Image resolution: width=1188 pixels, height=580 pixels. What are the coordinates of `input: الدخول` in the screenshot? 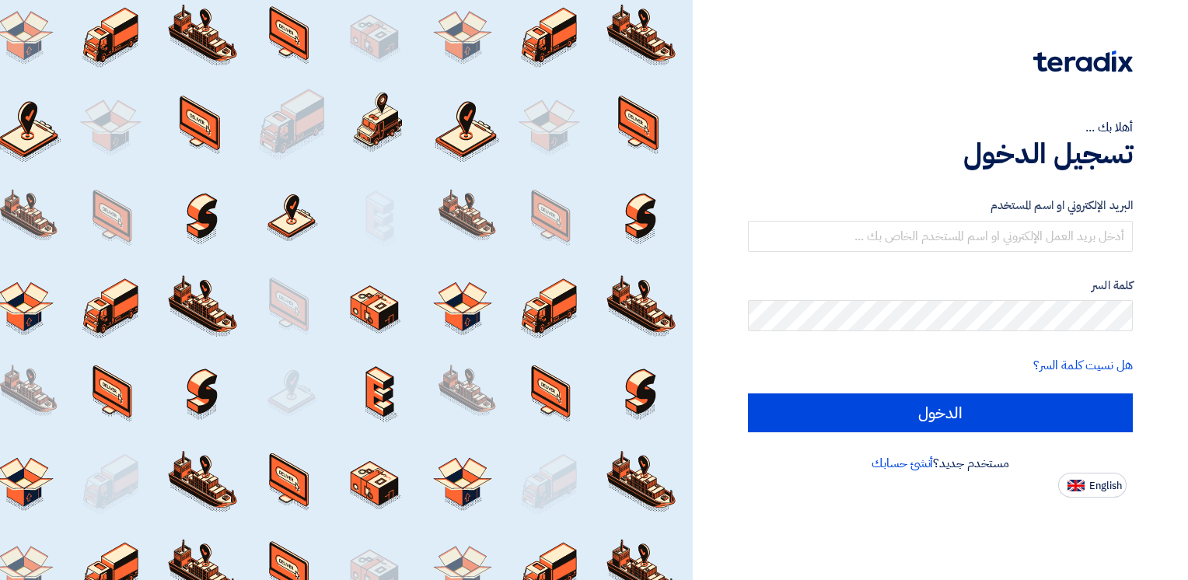 It's located at (940, 413).